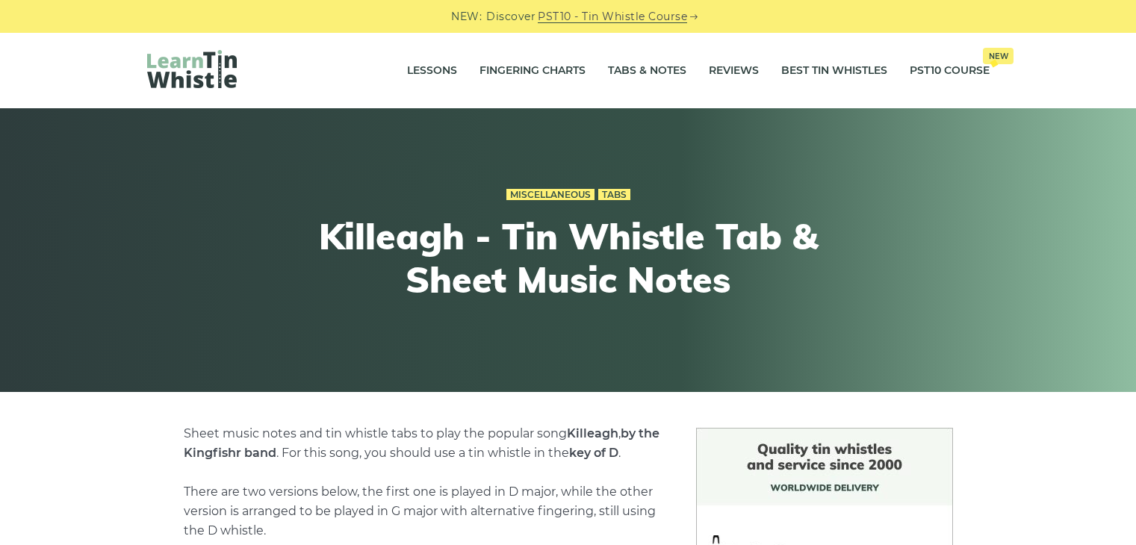 The height and width of the screenshot is (545, 1136). I want to click on a: Miscellaneous, so click(551, 195).